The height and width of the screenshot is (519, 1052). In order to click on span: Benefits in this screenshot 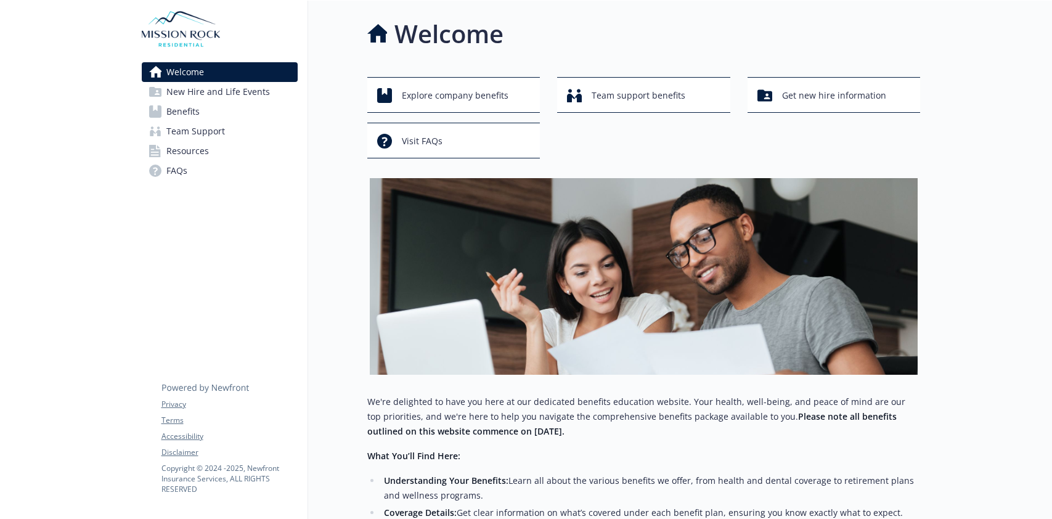, I will do `click(183, 112)`.